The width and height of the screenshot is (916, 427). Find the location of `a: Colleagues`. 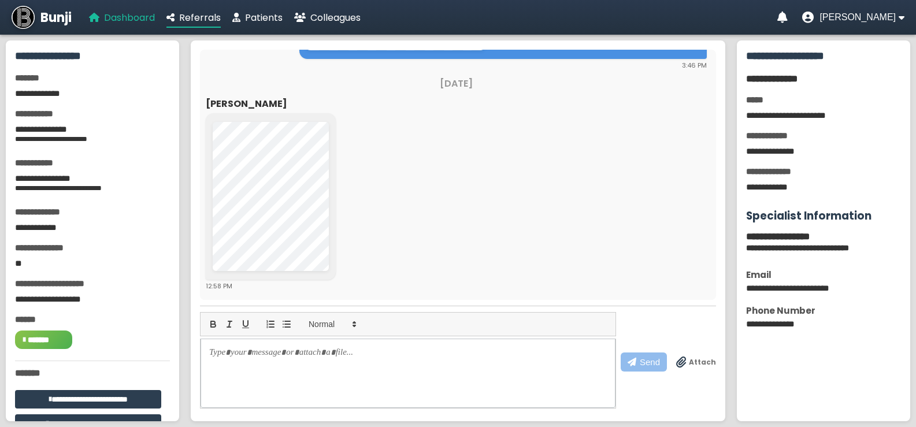

a: Colleagues is located at coordinates (327, 17).